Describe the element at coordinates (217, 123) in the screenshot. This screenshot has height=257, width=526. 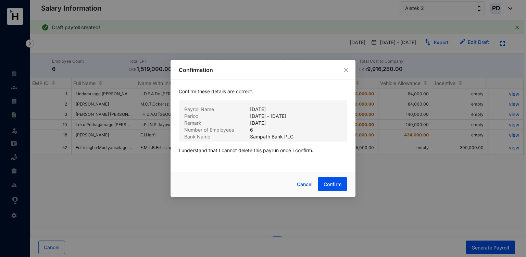
I see `p: Remark` at that location.